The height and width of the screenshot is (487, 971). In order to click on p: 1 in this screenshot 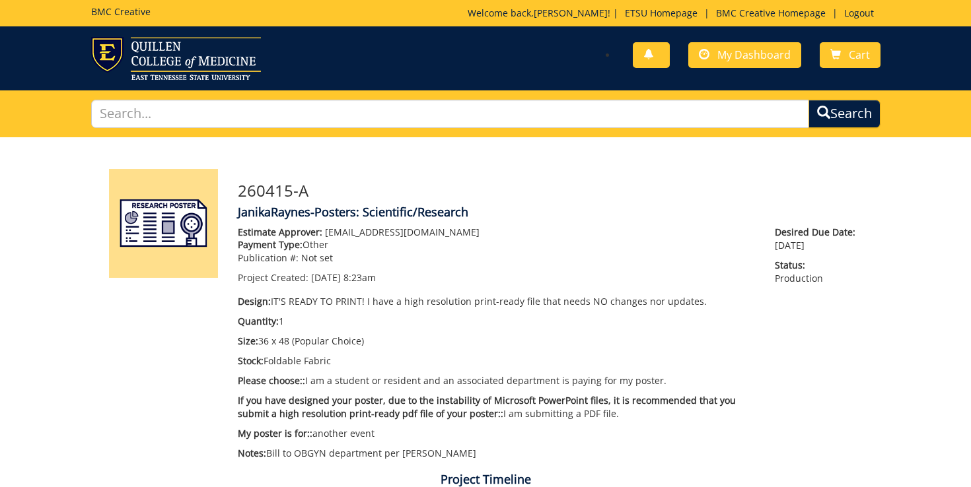, I will do `click(496, 322)`.